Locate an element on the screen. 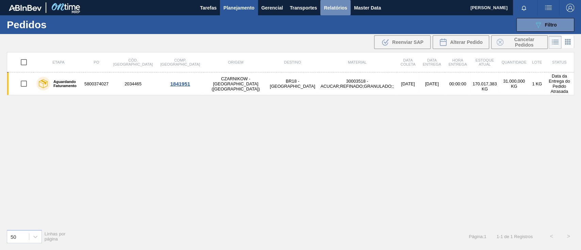 This screenshot has height=250, width=581. img: TNhmsLtSVTkK8tSr43FrP2fwEKptu5GPRR3wAAAABJRU5ErkJggg== is located at coordinates (25, 8).